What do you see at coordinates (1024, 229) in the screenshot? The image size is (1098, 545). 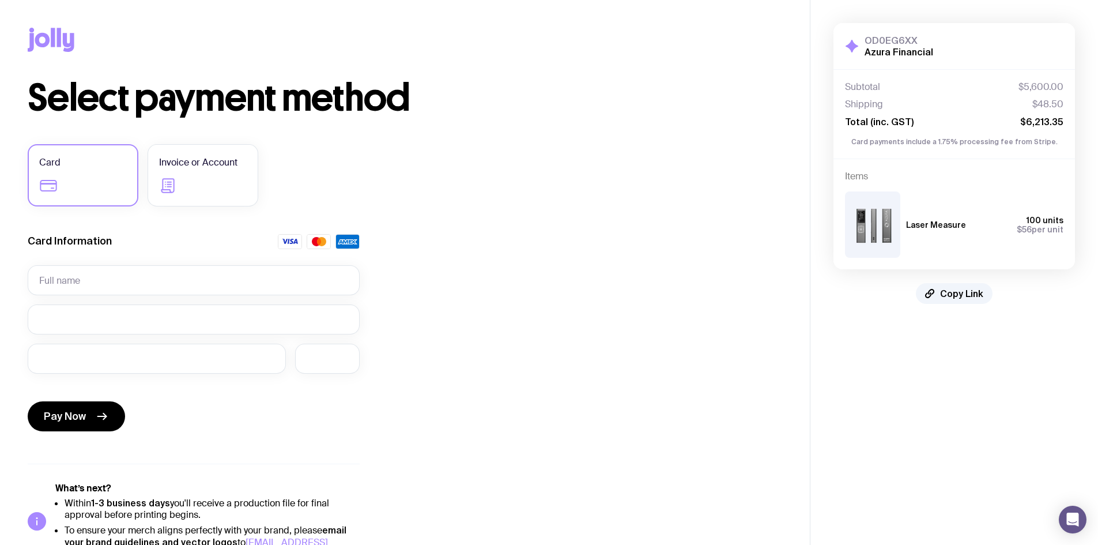 I see `span: $56` at bounding box center [1024, 229].